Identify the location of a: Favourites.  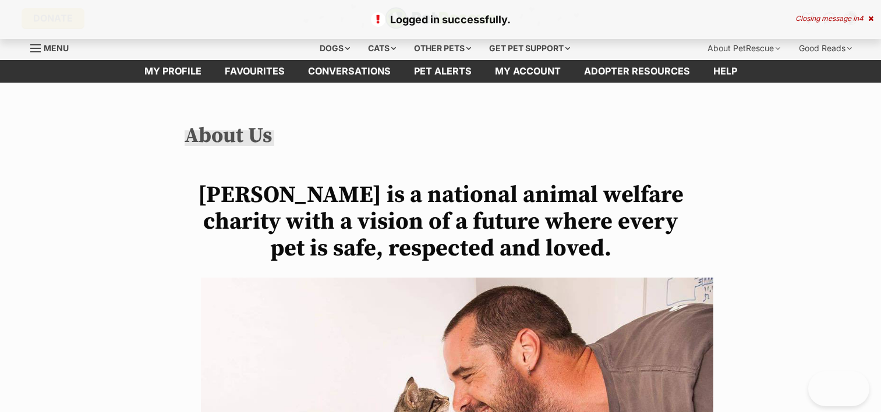
(254, 71).